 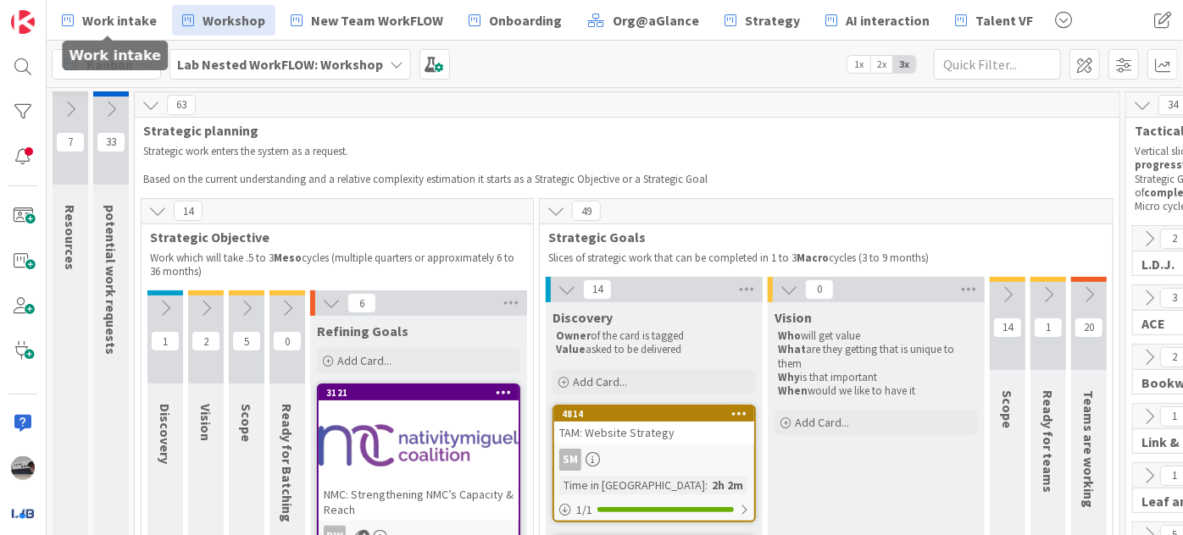 I want to click on a: Work intake, so click(x=109, y=20).